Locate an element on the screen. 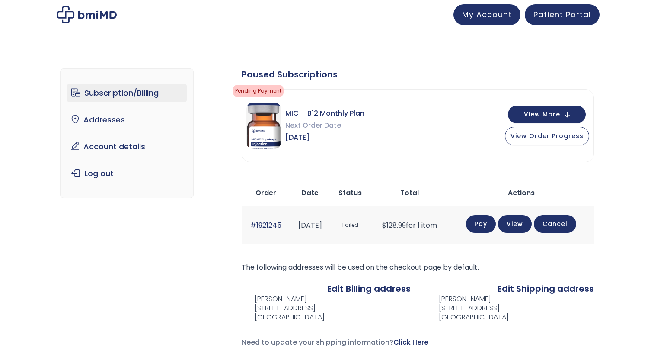  span: Date is located at coordinates (310, 192).